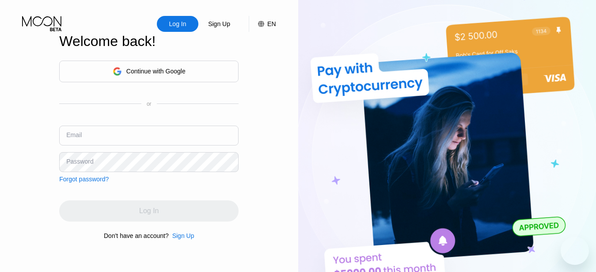 The height and width of the screenshot is (272, 596). What do you see at coordinates (136, 236) in the screenshot?
I see `div: Don't have an account?` at bounding box center [136, 236].